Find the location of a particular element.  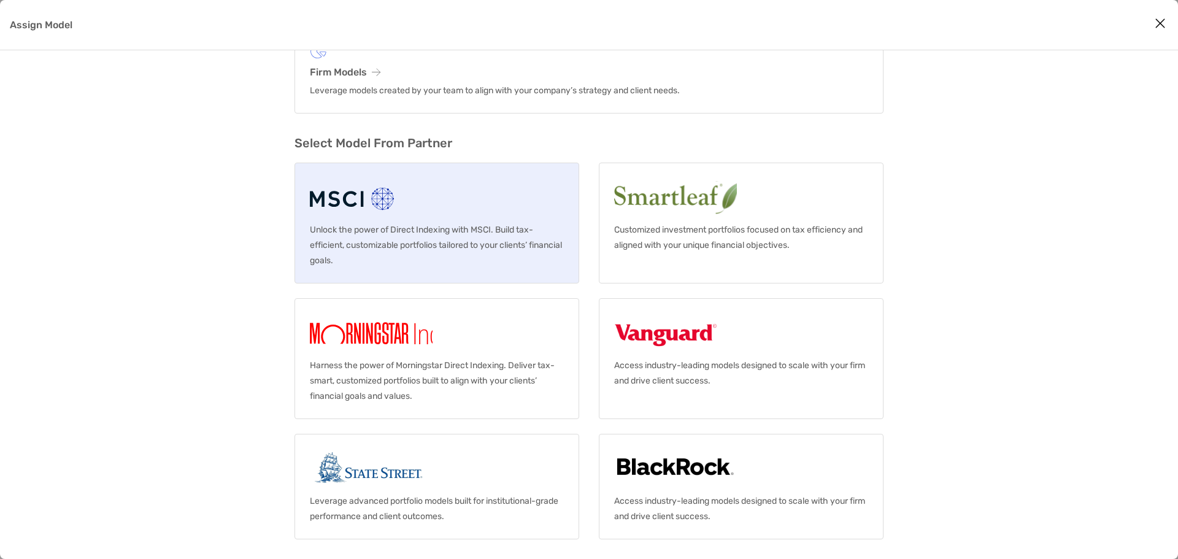

img: Vanguard is located at coordinates (666, 333).